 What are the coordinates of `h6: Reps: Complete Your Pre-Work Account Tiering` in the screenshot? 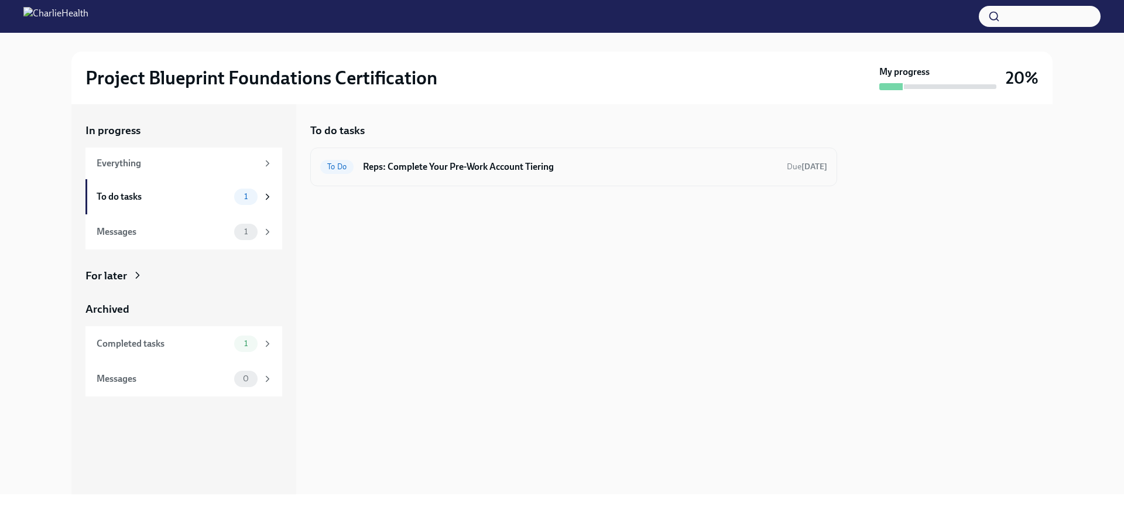 It's located at (570, 167).